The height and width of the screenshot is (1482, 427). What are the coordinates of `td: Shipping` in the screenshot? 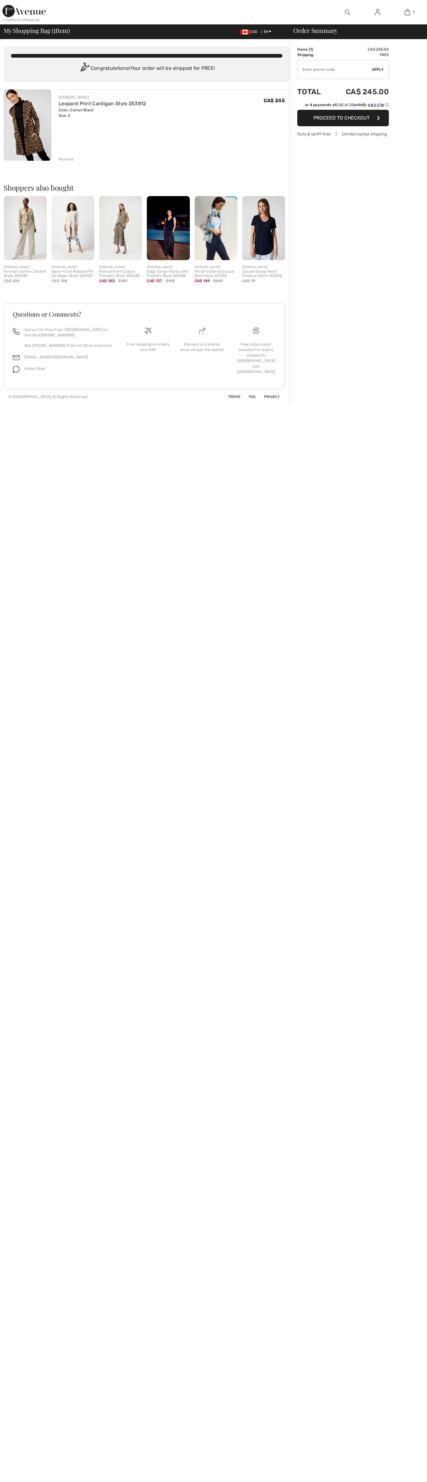 It's located at (313, 55).